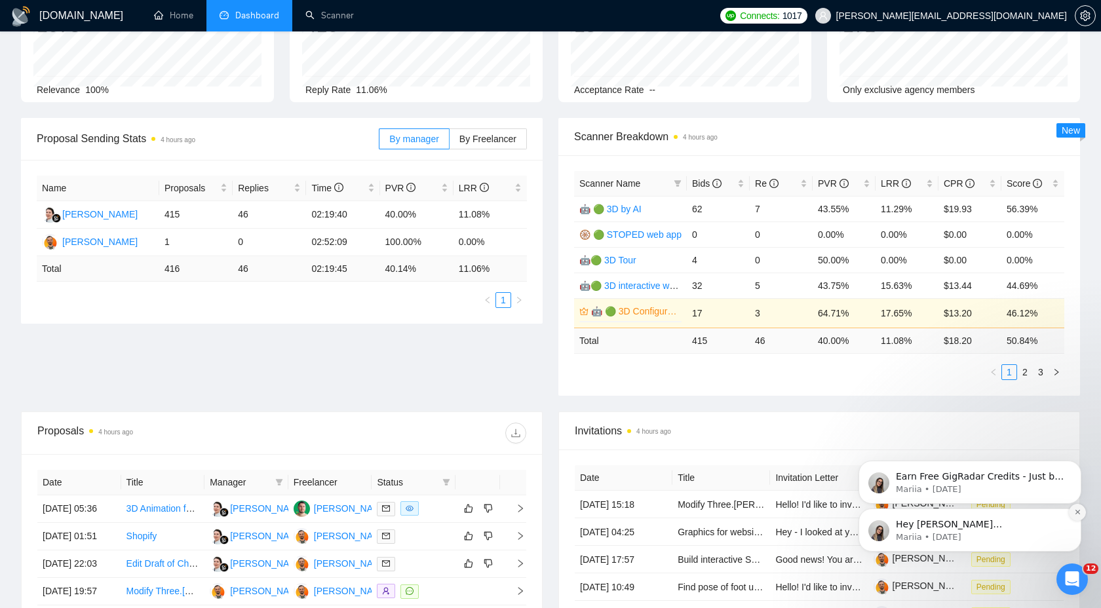 The height and width of the screenshot is (608, 1101). What do you see at coordinates (98, 188) in the screenshot?
I see `th: Name` at bounding box center [98, 188].